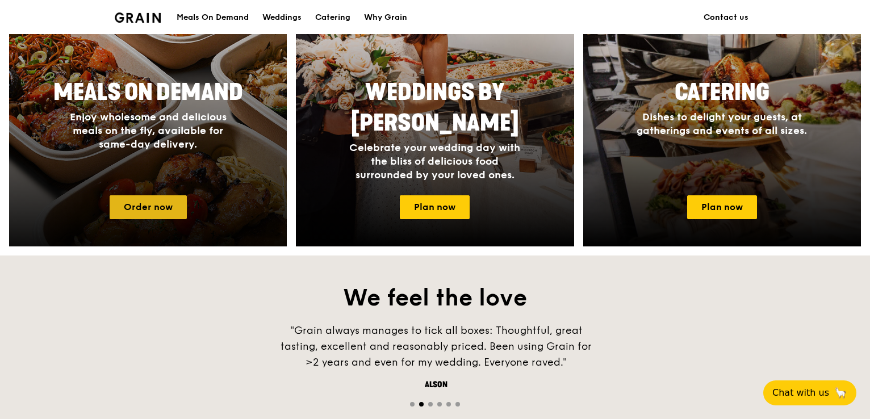 The image size is (870, 419). I want to click on span: Go to slide 6, so click(458, 404).